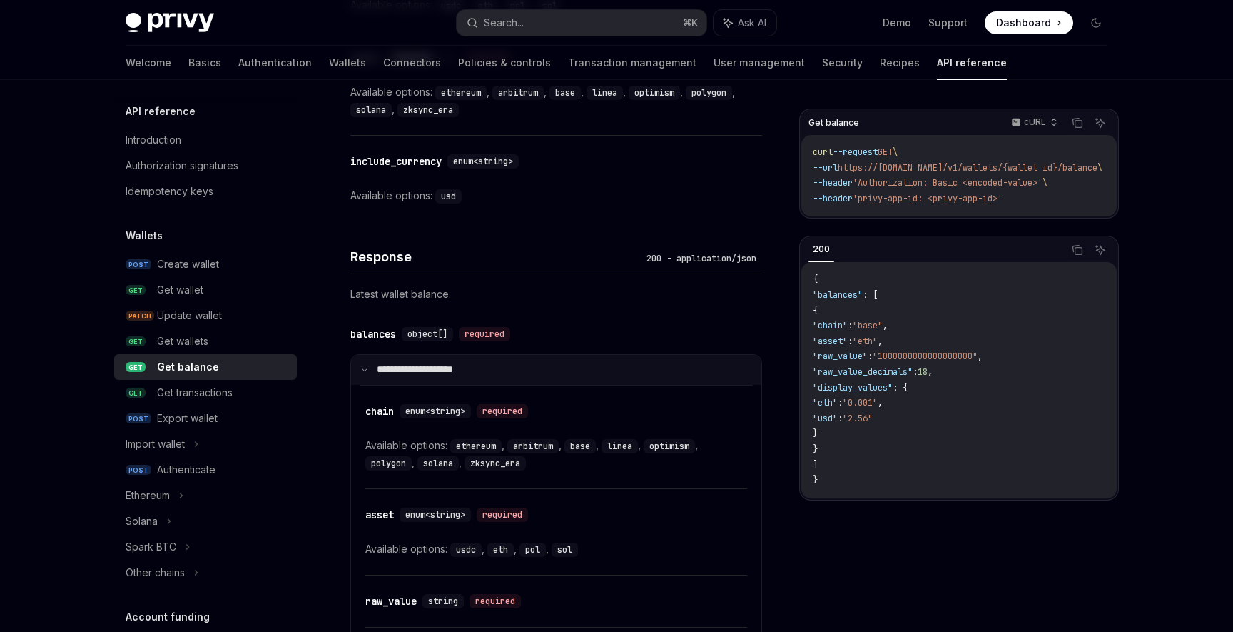 The width and height of the screenshot is (1233, 632). Describe the element at coordinates (925, 356) in the screenshot. I see `span: "1000000000000000000"` at that location.